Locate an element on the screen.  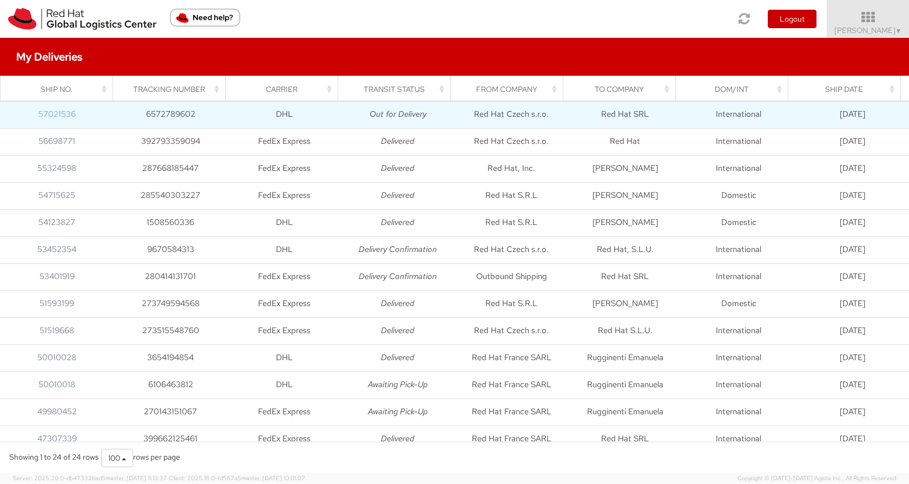
div: Dom/Int is located at coordinates (735, 89).